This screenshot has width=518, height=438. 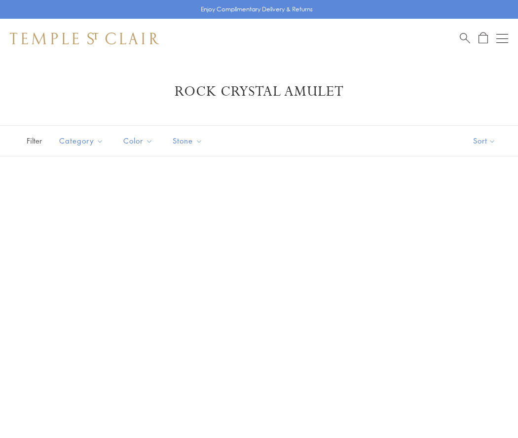 What do you see at coordinates (465, 38) in the screenshot?
I see `a: Search` at bounding box center [465, 38].